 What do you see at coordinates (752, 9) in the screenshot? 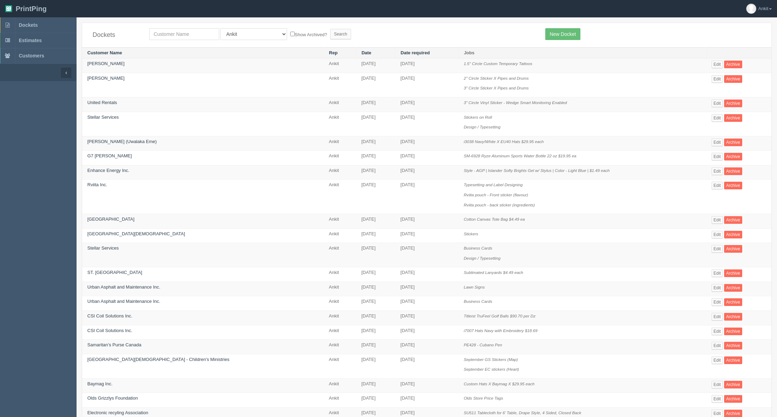
I see `img: avatar_default-7531ab5dedf162e01f1e0bb0964e6a185e93c5c22dfe317fb01d7f8cd2b1632c.jpg` at bounding box center [752, 9].